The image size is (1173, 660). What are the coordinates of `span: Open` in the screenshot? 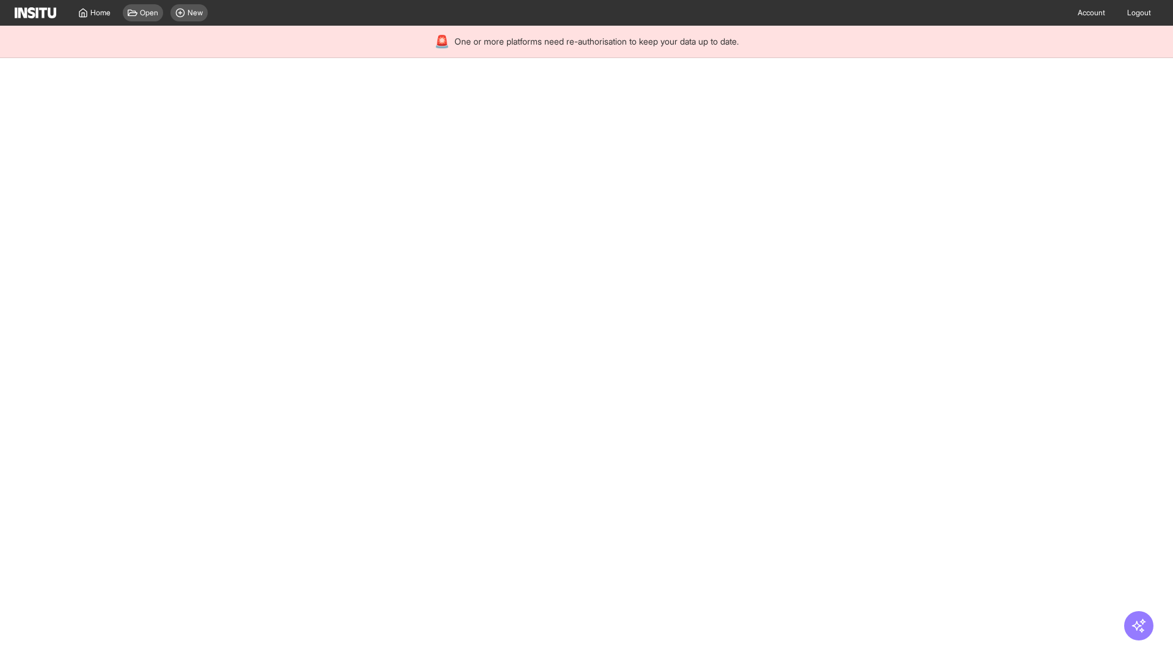 It's located at (149, 13).